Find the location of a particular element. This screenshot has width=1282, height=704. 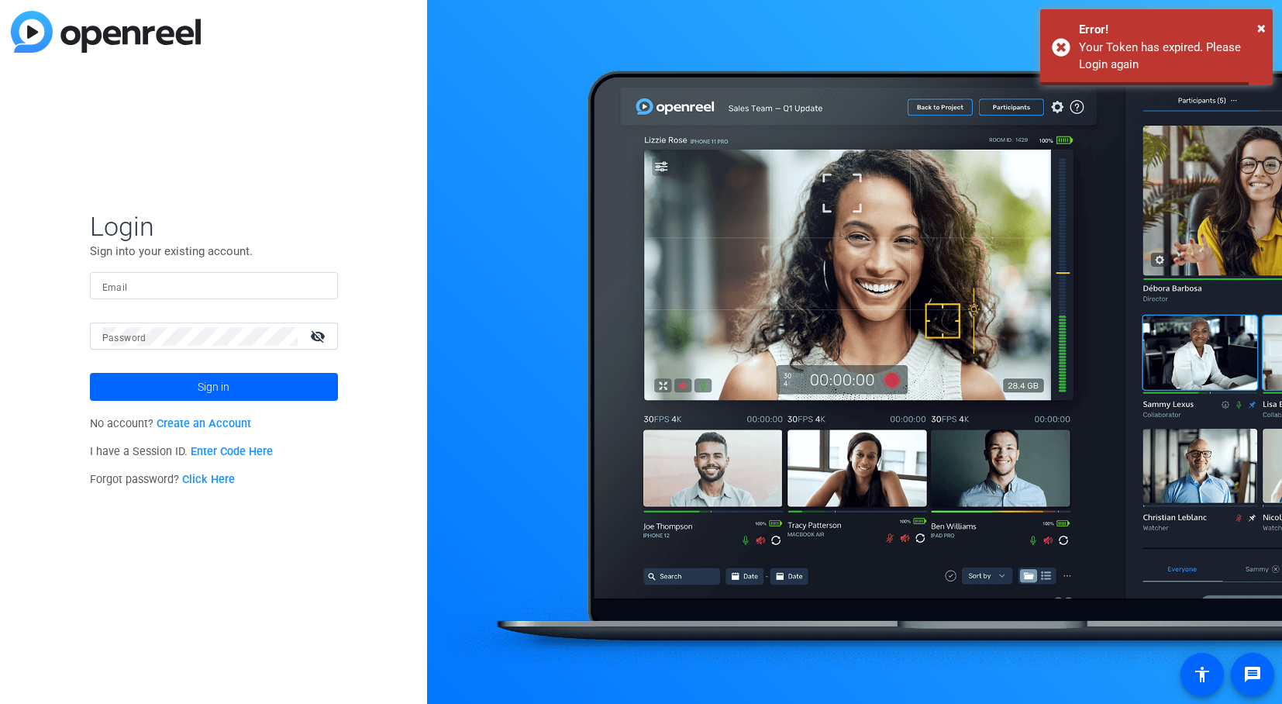

mat-icon: accessibility is located at coordinates (1202, 674).